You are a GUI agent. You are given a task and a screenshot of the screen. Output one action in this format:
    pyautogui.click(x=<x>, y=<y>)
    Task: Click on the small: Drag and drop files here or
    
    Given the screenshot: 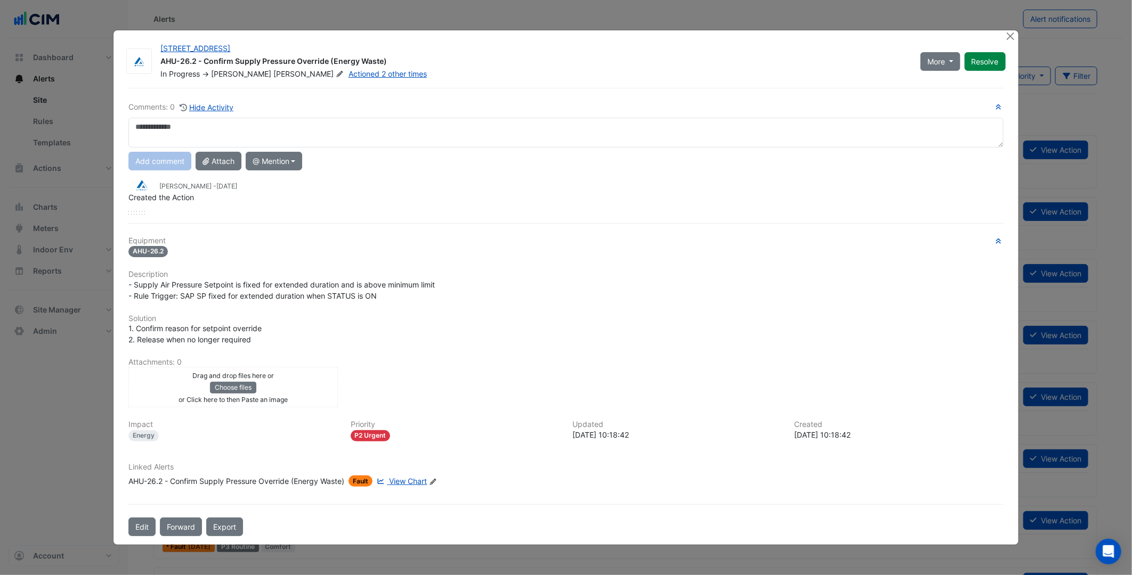 What is the action you would take?
    pyautogui.click(x=233, y=376)
    